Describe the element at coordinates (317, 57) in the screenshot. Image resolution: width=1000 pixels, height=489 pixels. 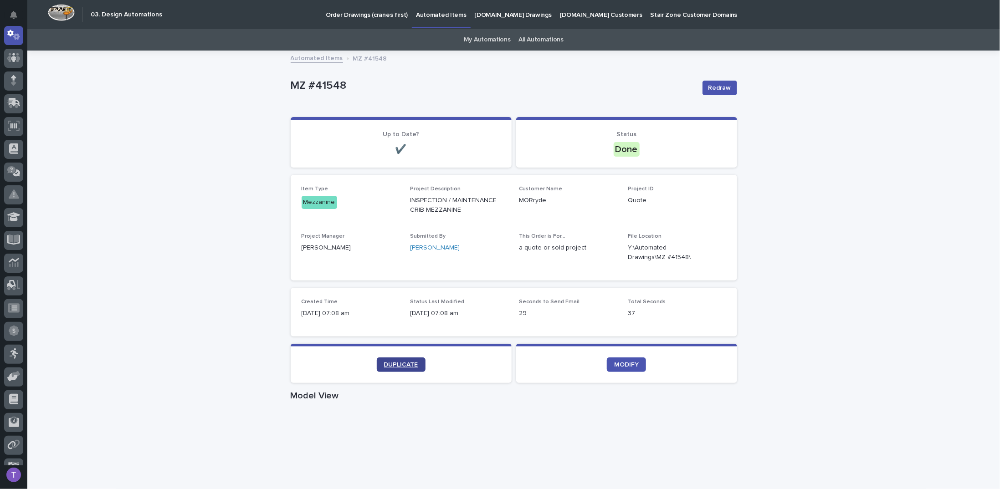
I see `a: Automated Items` at that location.